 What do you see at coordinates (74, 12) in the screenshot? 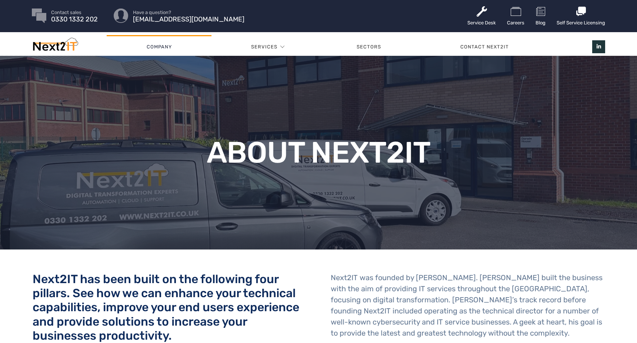
I see `span: Contact sales` at bounding box center [74, 12].